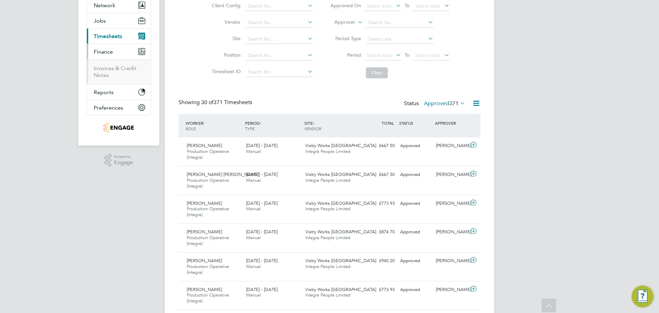  What do you see at coordinates (332, 126) in the screenshot?
I see `div: SITE` at bounding box center [332, 126].